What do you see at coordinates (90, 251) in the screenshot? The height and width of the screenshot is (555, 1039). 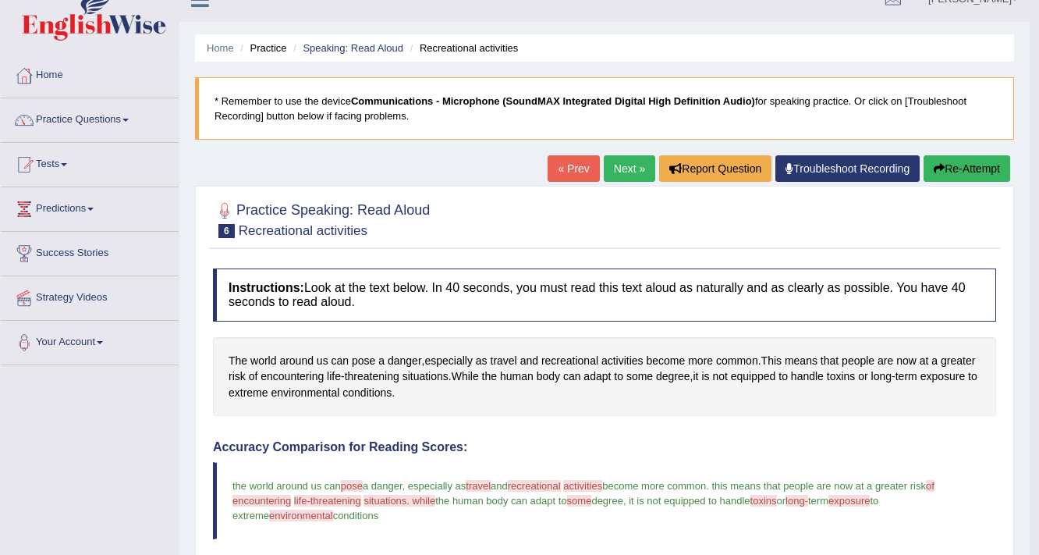 I see `a: Success Stories` at bounding box center [90, 251].